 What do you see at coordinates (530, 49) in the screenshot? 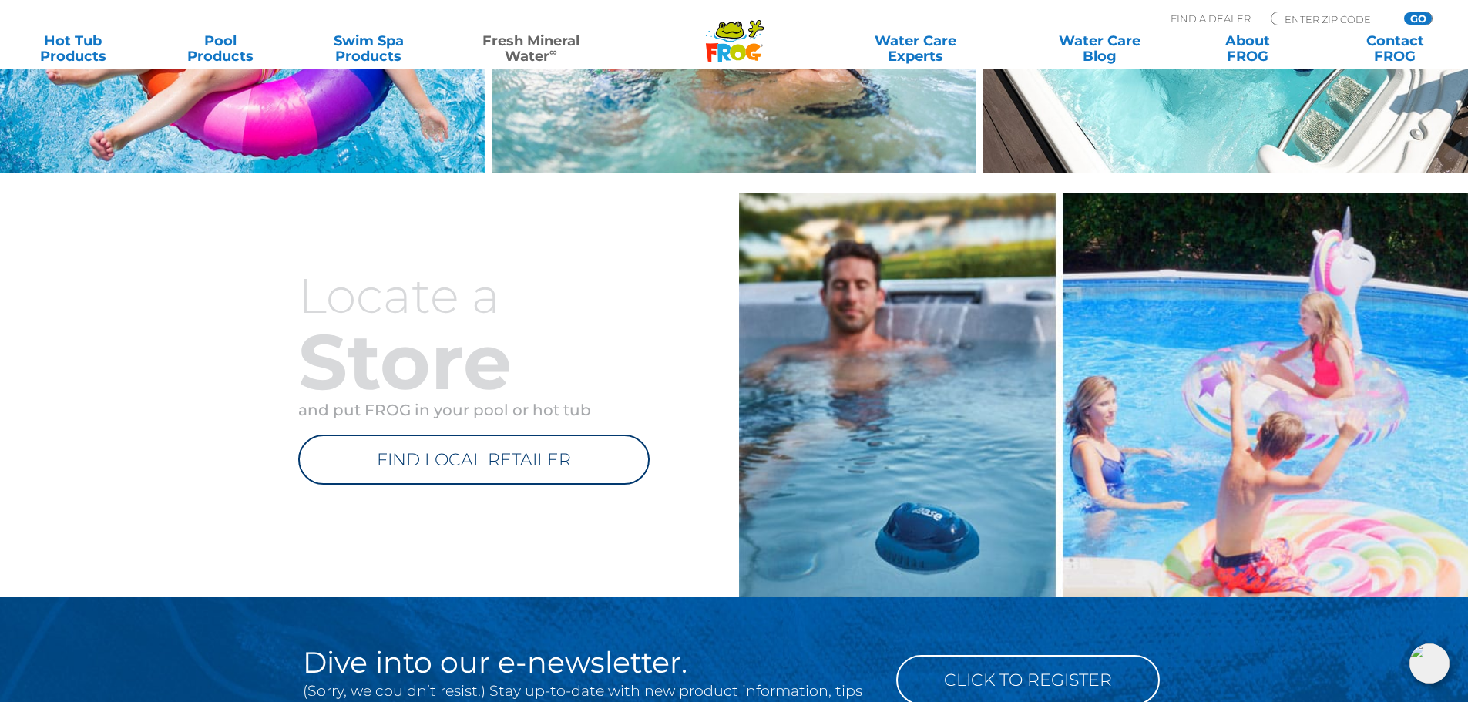
I see `a: Fresh MineralWater∞` at bounding box center [530, 49].